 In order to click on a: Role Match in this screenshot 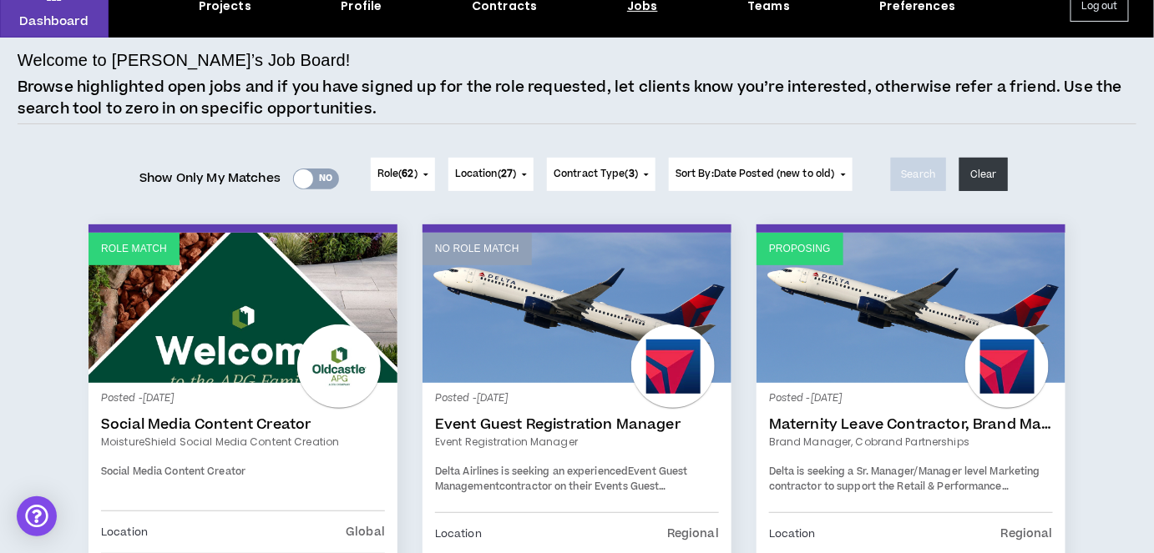, I will do `click(243, 308)`.